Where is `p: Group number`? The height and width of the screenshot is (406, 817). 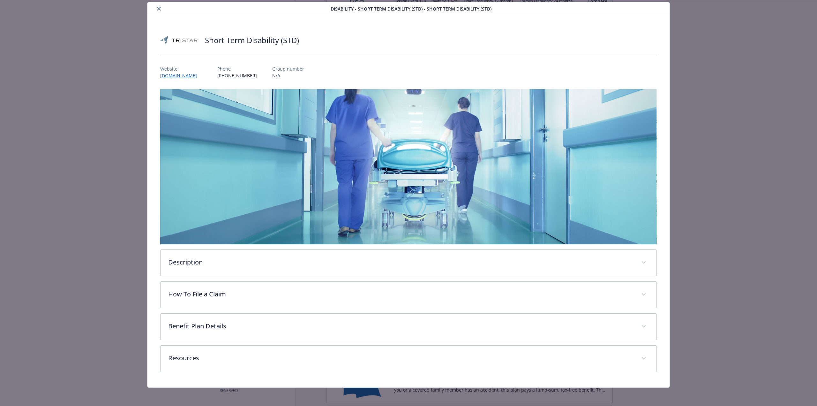
p: Group number is located at coordinates (288, 69).